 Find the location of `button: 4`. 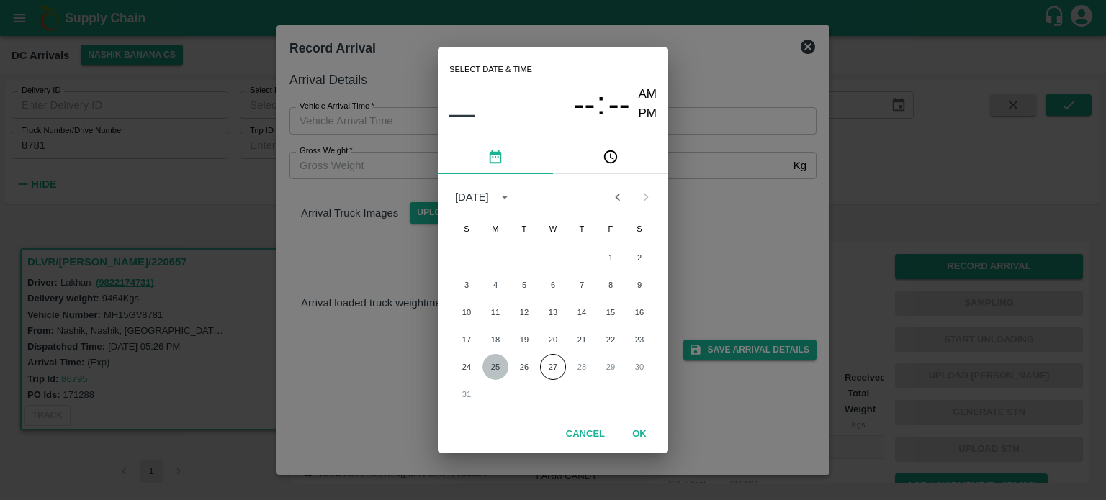

button: 4 is located at coordinates (495, 285).